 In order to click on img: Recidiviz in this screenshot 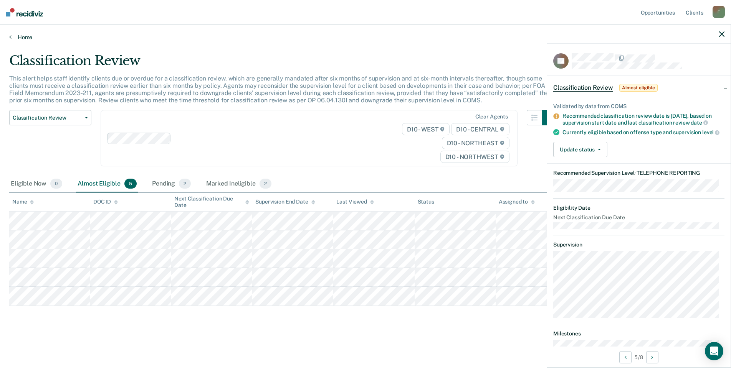, I will do `click(25, 12)`.